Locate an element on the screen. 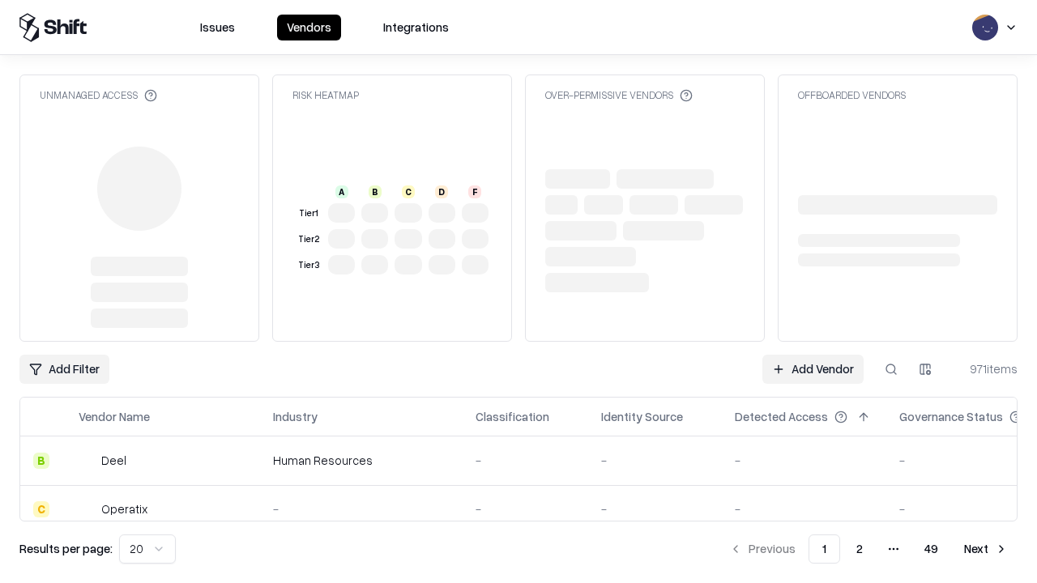 The height and width of the screenshot is (583, 1037). div: Detected Access is located at coordinates (781, 416).